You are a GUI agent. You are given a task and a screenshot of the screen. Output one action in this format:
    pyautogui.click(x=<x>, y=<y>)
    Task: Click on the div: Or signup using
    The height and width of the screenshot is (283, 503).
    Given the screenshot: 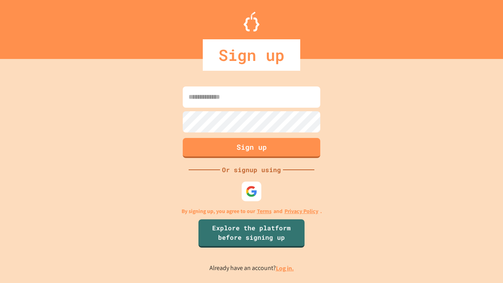 What is the action you would take?
    pyautogui.click(x=252, y=170)
    